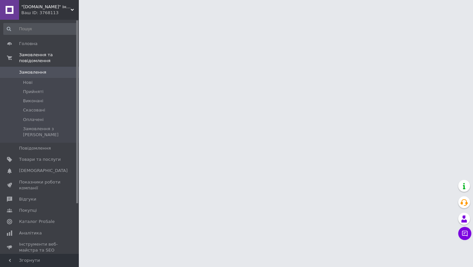  Describe the element at coordinates (33, 101) in the screenshot. I see `span: Виконані` at that location.